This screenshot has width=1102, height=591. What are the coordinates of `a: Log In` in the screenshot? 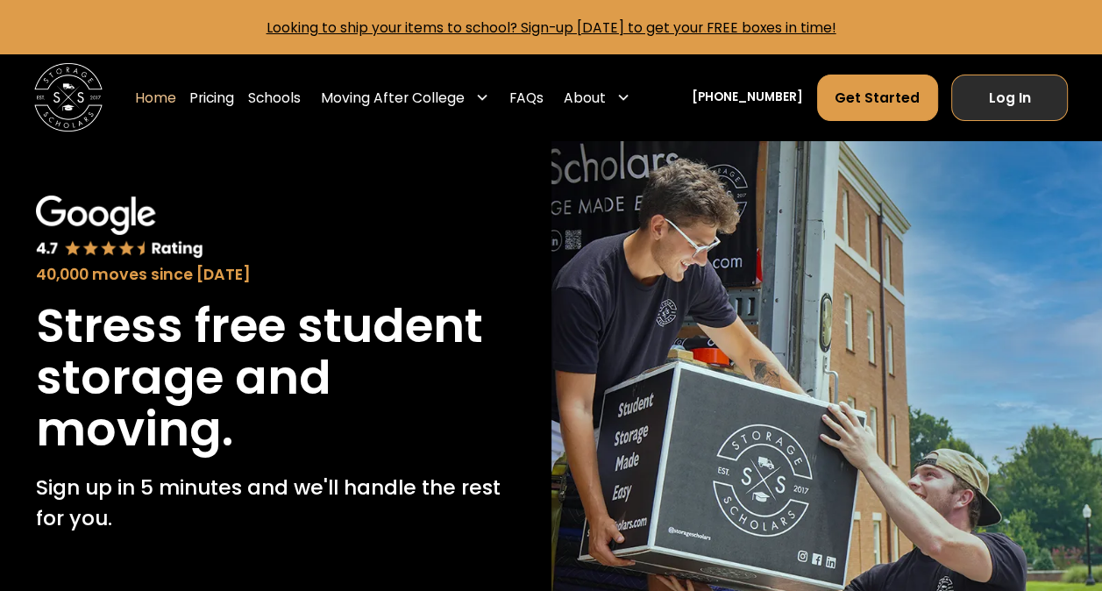 It's located at (1009, 97).